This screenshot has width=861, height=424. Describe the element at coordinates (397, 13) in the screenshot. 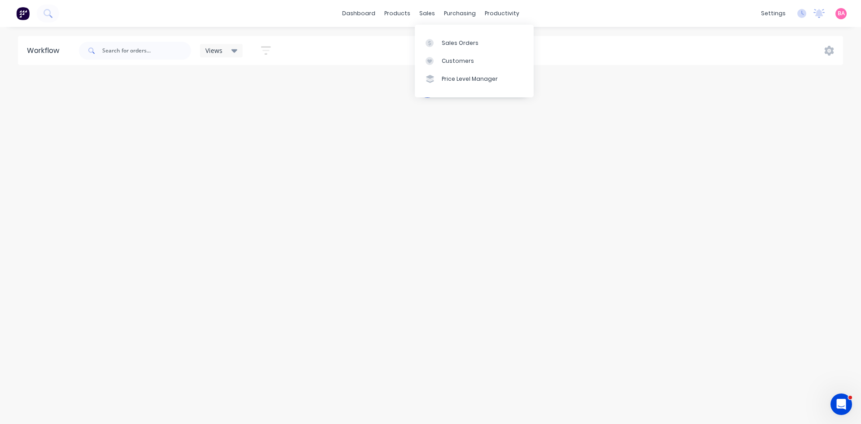

I see `div: products` at that location.